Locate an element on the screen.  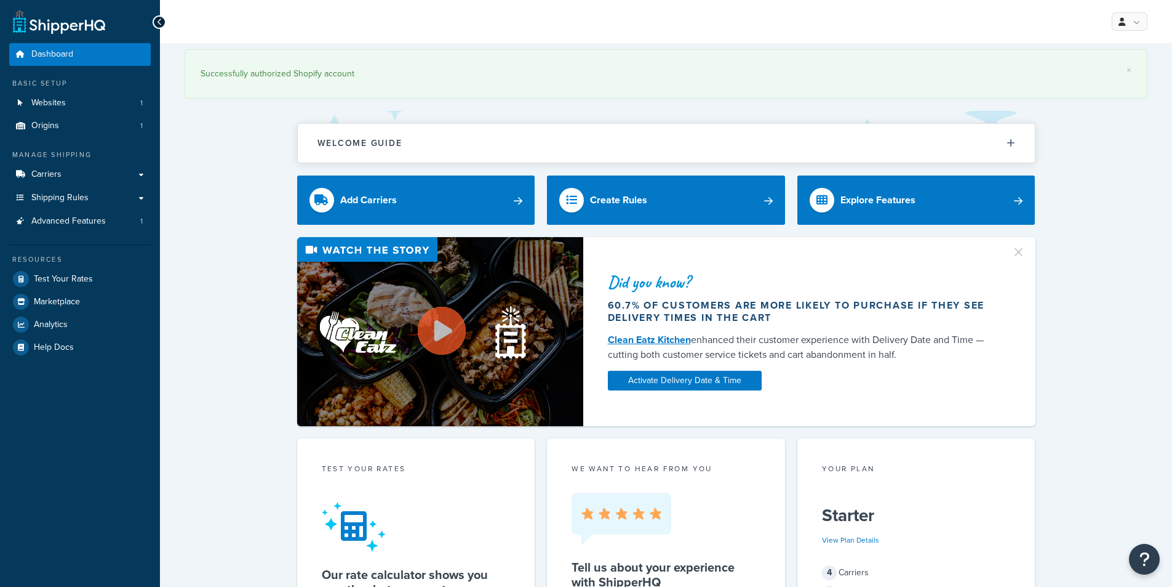
span: Dashboard is located at coordinates (52, 54).